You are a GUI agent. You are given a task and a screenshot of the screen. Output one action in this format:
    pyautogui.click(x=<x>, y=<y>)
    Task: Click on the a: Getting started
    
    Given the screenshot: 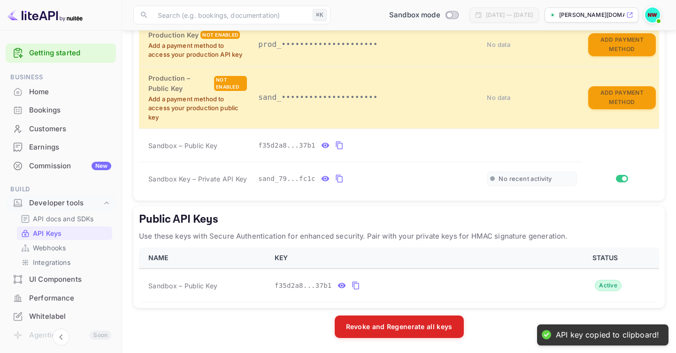 What is the action you would take?
    pyautogui.click(x=70, y=53)
    